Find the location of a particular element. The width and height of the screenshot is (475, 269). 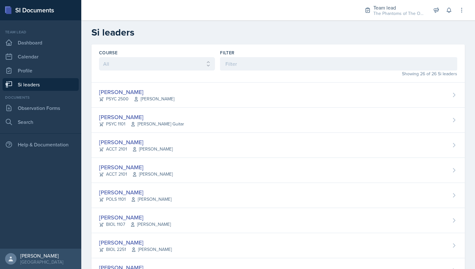

div: The Phantoms of The Opera / Fall 2025 is located at coordinates (399, 13).